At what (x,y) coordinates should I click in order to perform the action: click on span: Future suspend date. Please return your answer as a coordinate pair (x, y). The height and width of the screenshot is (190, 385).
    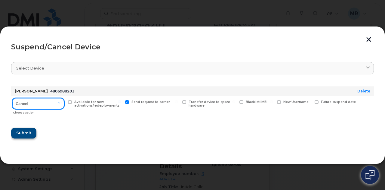
    Looking at the image, I should click on (338, 102).